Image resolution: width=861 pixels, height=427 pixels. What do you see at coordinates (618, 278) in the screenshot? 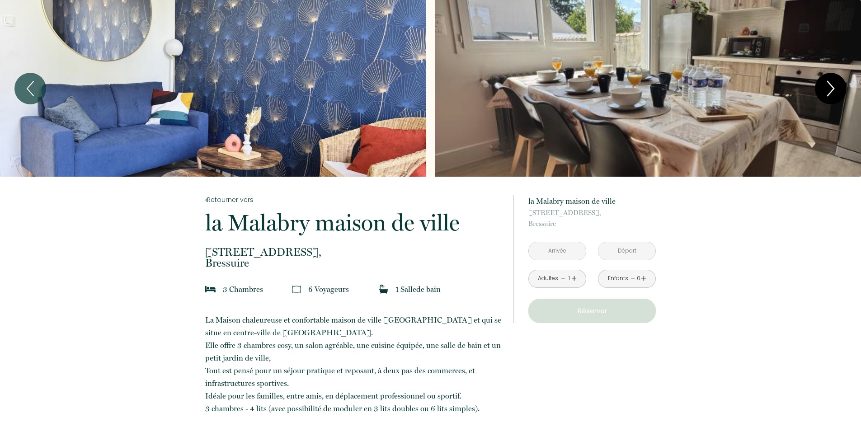
I see `div: Enfants` at bounding box center [618, 278].